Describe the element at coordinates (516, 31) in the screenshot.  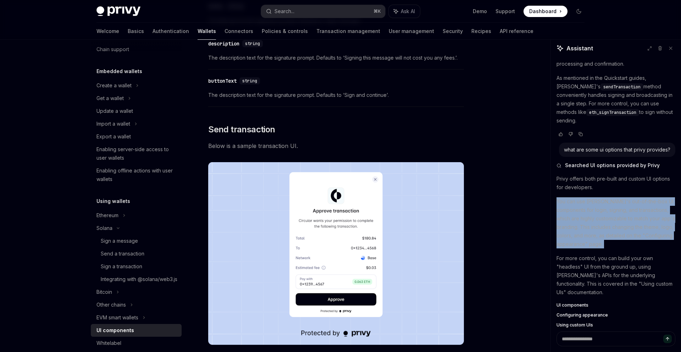
I see `a: API reference` at that location.